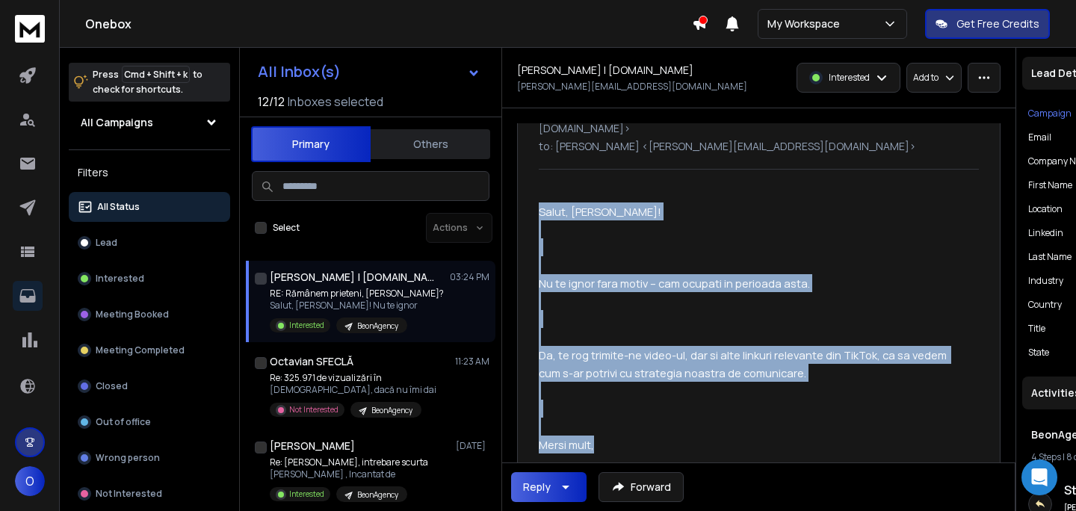 This screenshot has width=1076, height=511. Describe the element at coordinates (430, 144) in the screenshot. I see `button: Others` at that location.